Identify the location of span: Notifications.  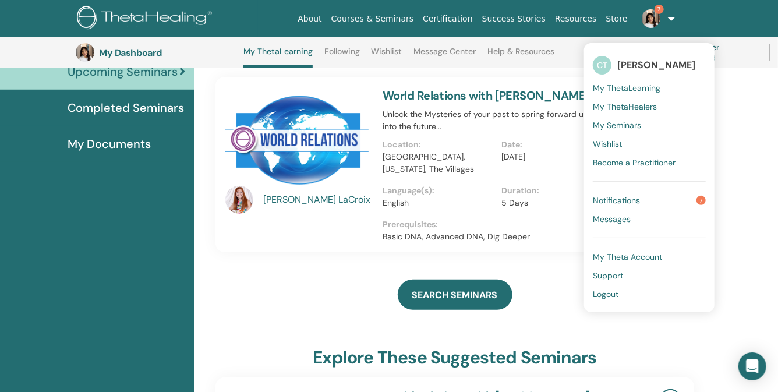
(616, 200).